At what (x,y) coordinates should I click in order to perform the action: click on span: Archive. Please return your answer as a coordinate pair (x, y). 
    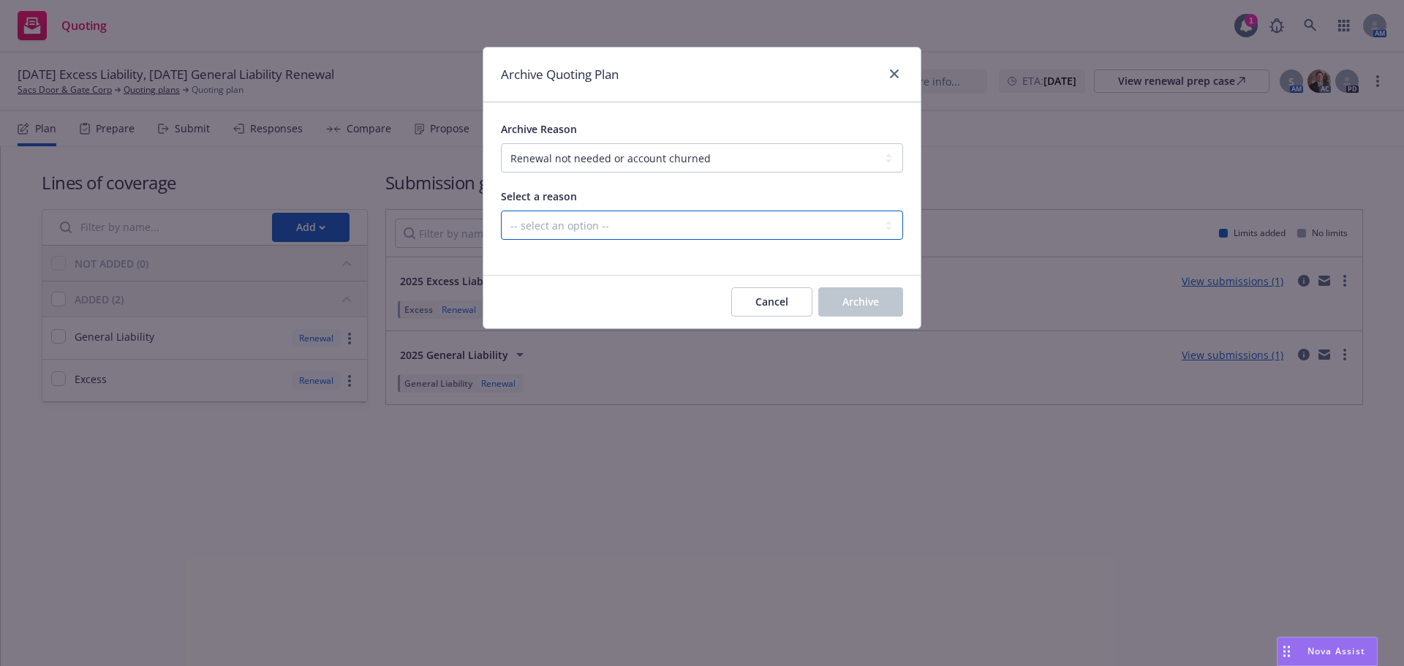
    Looking at the image, I should click on (861, 301).